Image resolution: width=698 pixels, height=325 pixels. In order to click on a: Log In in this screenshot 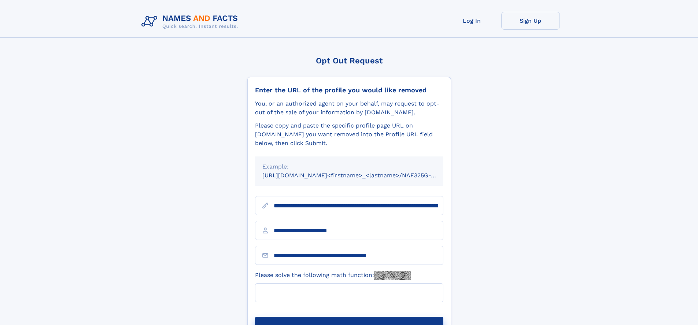, I will do `click(472, 21)`.